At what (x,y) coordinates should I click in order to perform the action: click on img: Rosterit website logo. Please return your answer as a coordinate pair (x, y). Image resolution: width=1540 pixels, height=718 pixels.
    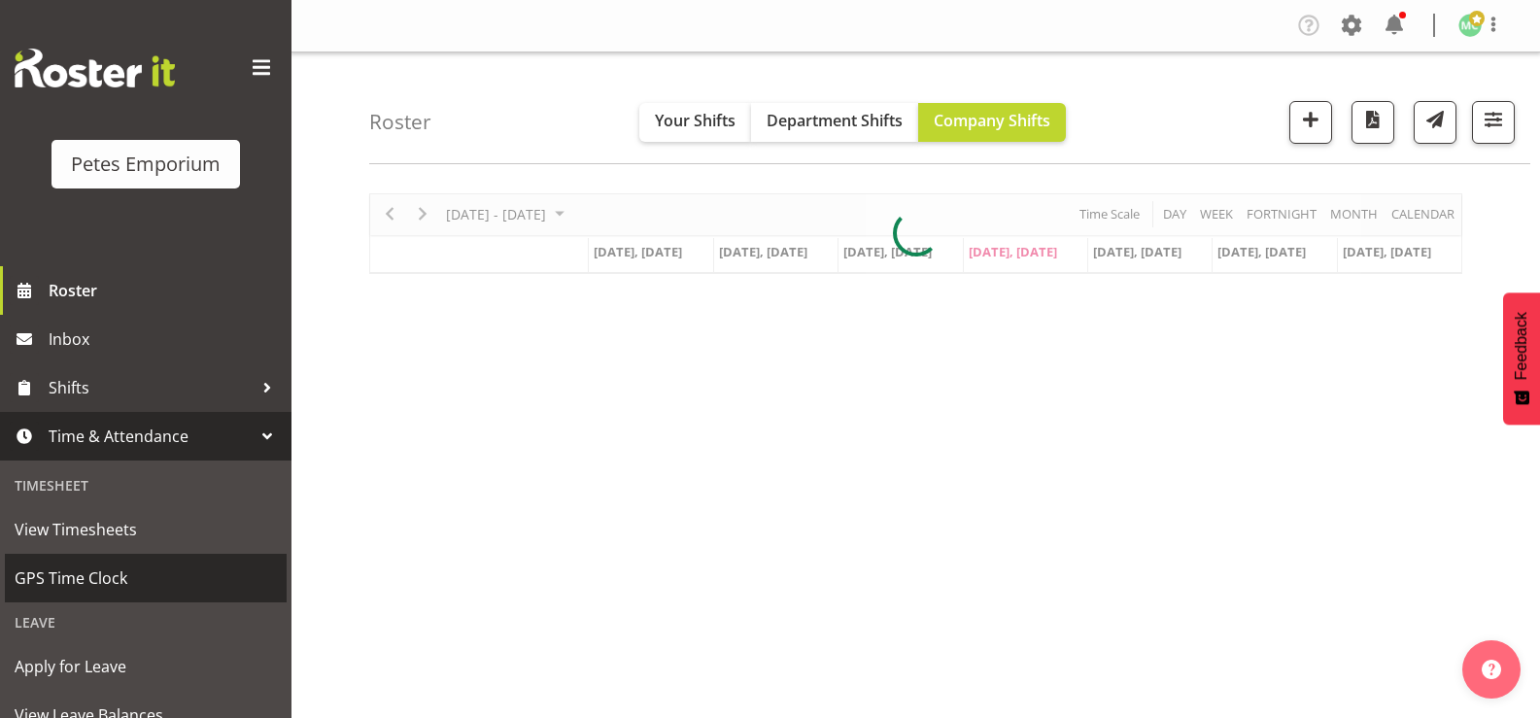
    Looking at the image, I should click on (94, 68).